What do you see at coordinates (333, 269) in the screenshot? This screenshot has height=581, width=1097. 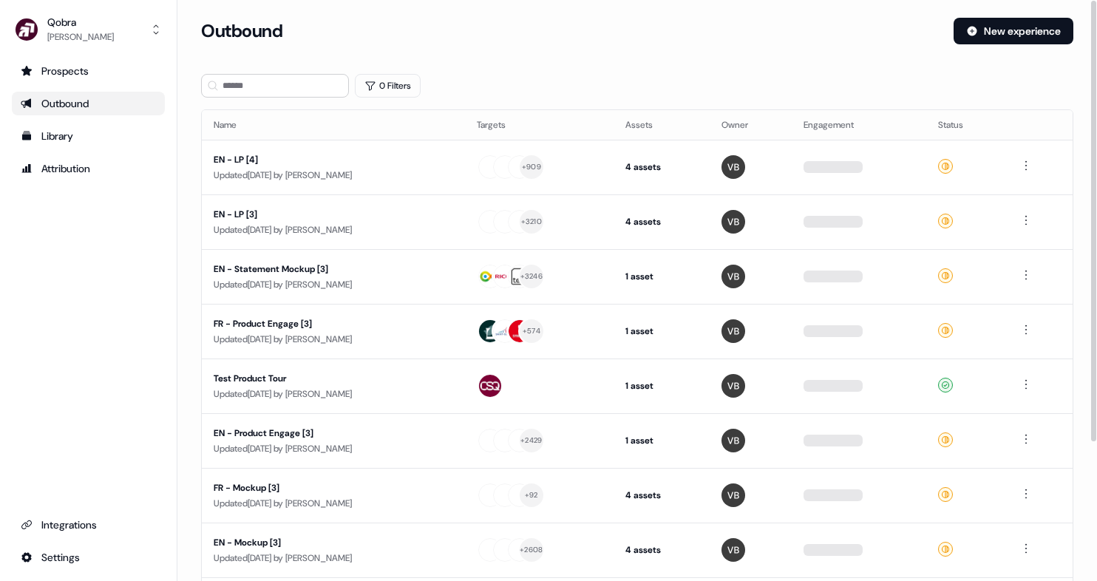 I see `div: EN - Statement Mockup [3]` at bounding box center [333, 269].